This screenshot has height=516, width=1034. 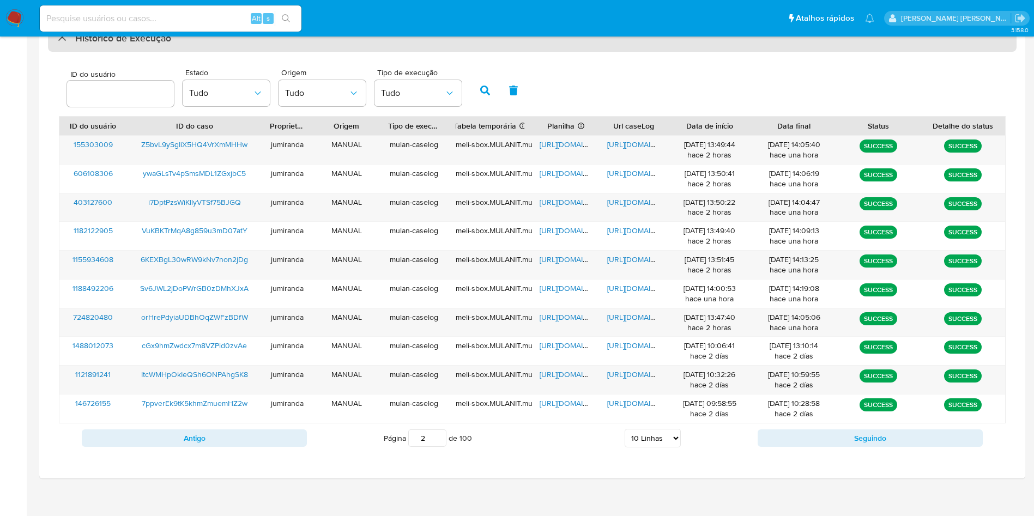 I want to click on span: 3.158.0, so click(x=1020, y=30).